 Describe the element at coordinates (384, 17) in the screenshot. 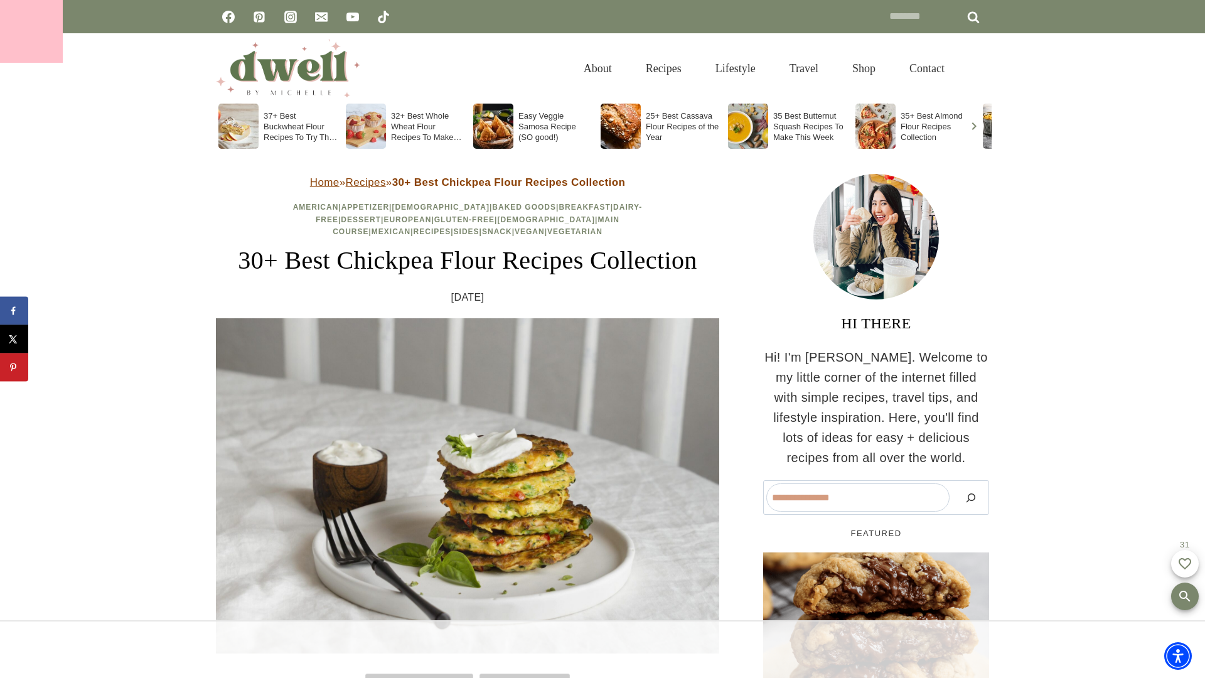

I see `a: TikTok` at that location.